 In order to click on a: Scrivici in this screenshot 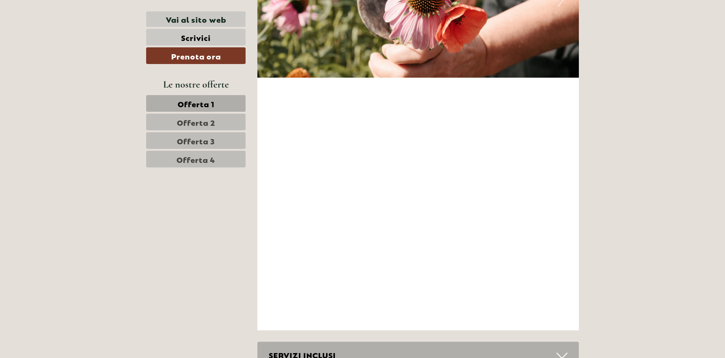, I will do `click(196, 37)`.